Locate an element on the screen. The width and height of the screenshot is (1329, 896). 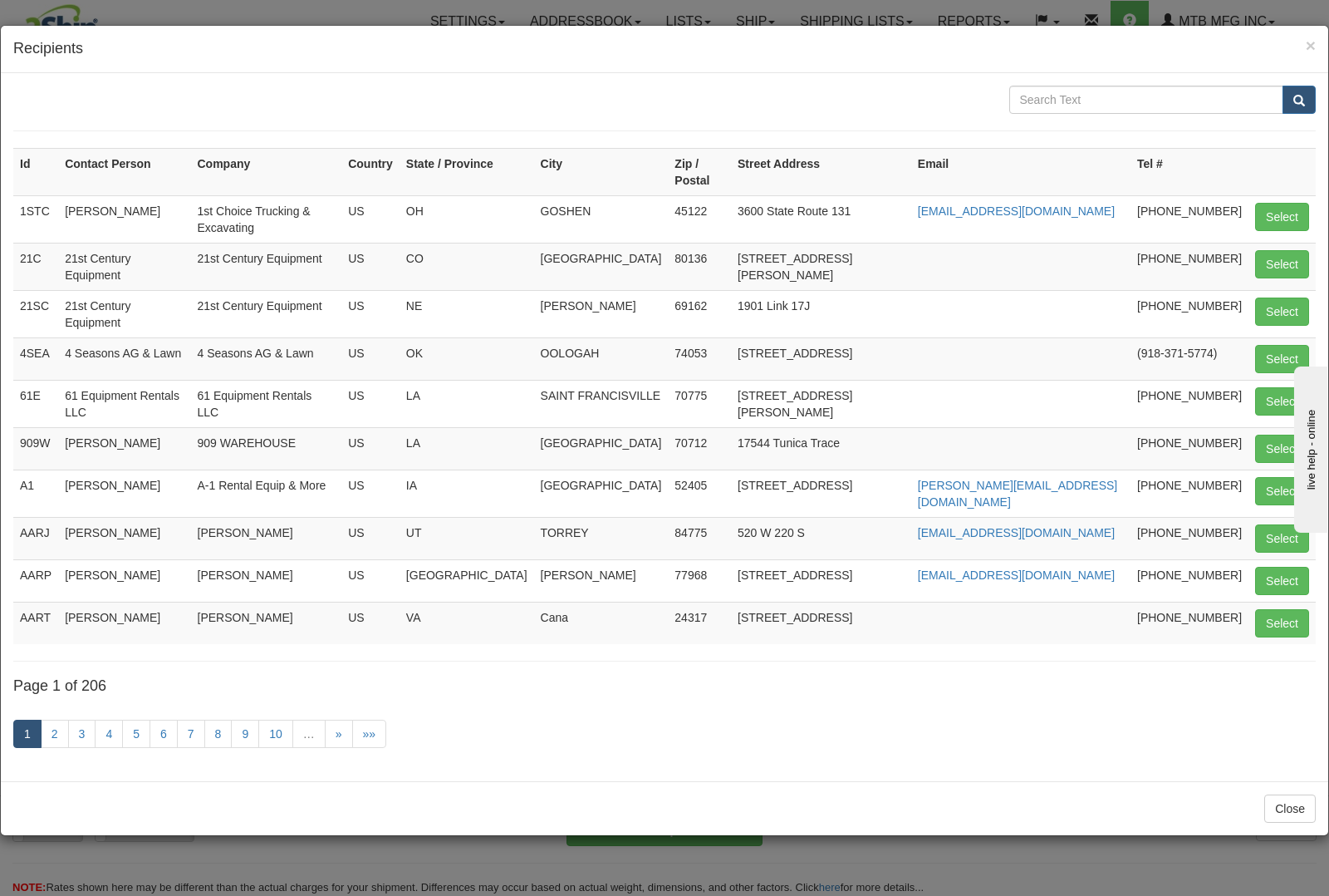
td: 52405 is located at coordinates (700, 493).